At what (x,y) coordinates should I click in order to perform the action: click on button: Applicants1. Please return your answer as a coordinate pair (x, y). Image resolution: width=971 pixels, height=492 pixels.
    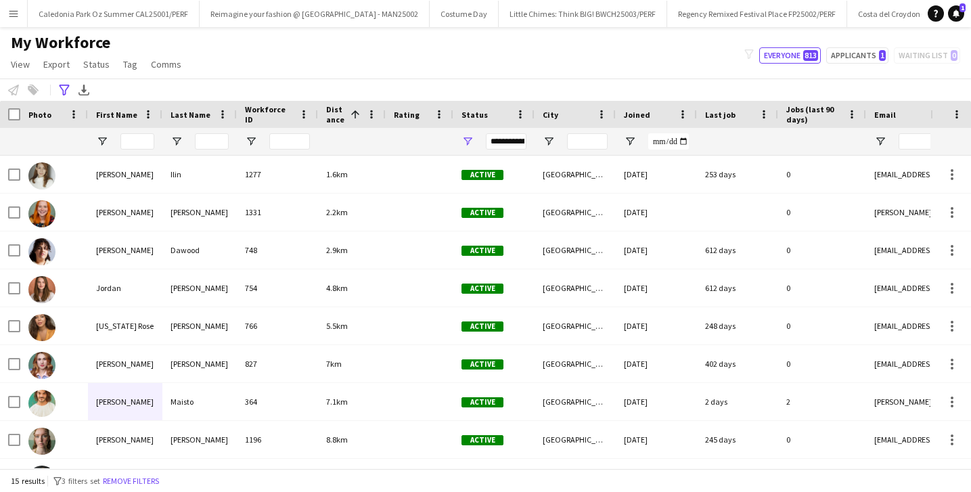
    Looking at the image, I should click on (857, 55).